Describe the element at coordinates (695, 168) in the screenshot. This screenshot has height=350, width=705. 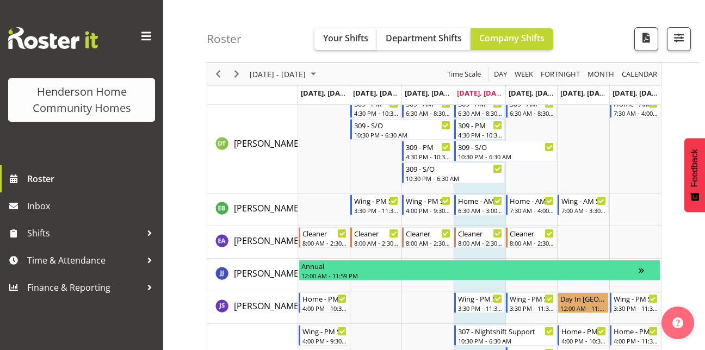
I see `span: Feedback` at that location.